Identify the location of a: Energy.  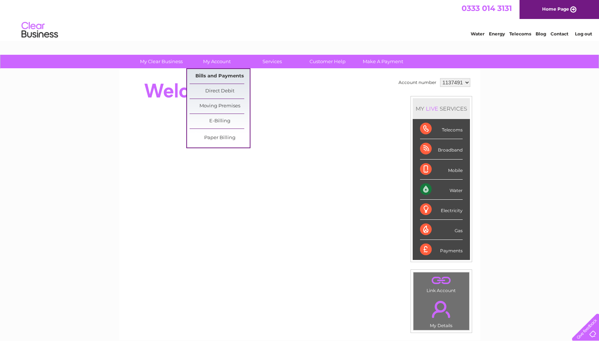
(497, 34).